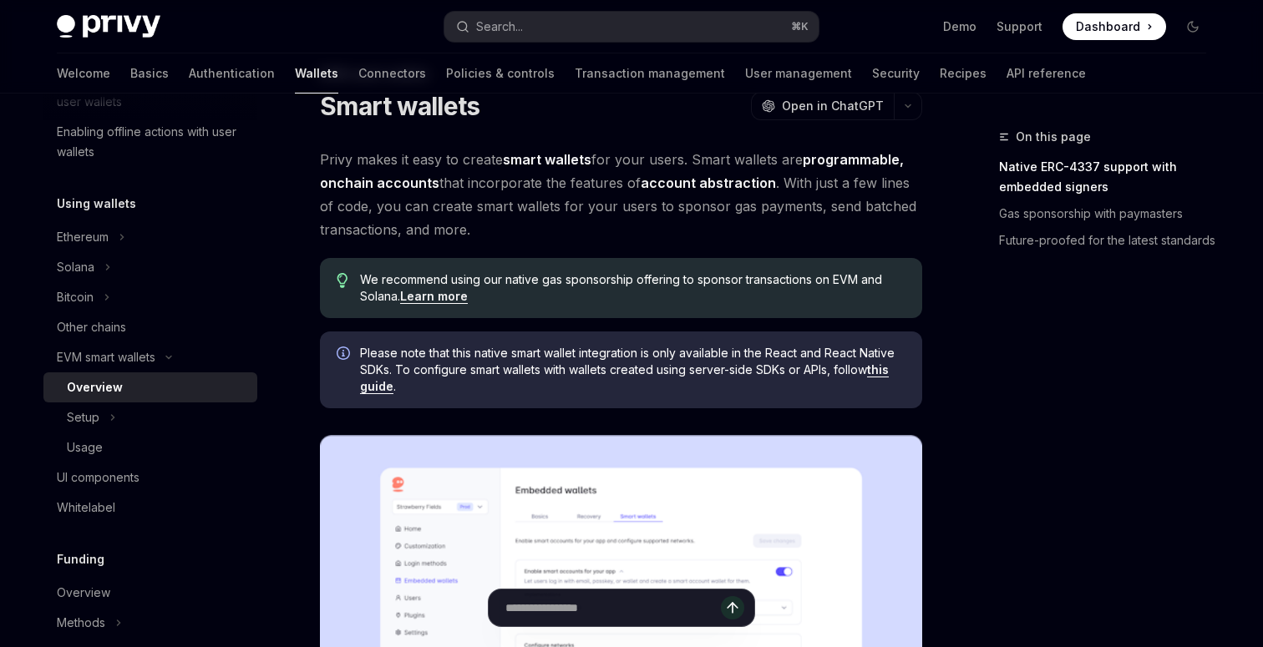  Describe the element at coordinates (708, 183) in the screenshot. I see `a: account abstraction` at that location.